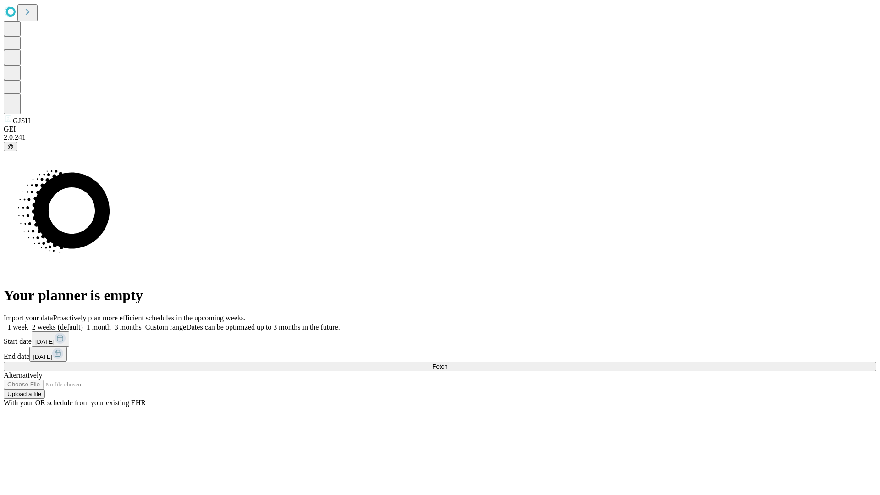  Describe the element at coordinates (440, 366) in the screenshot. I see `span: Fetch` at that location.